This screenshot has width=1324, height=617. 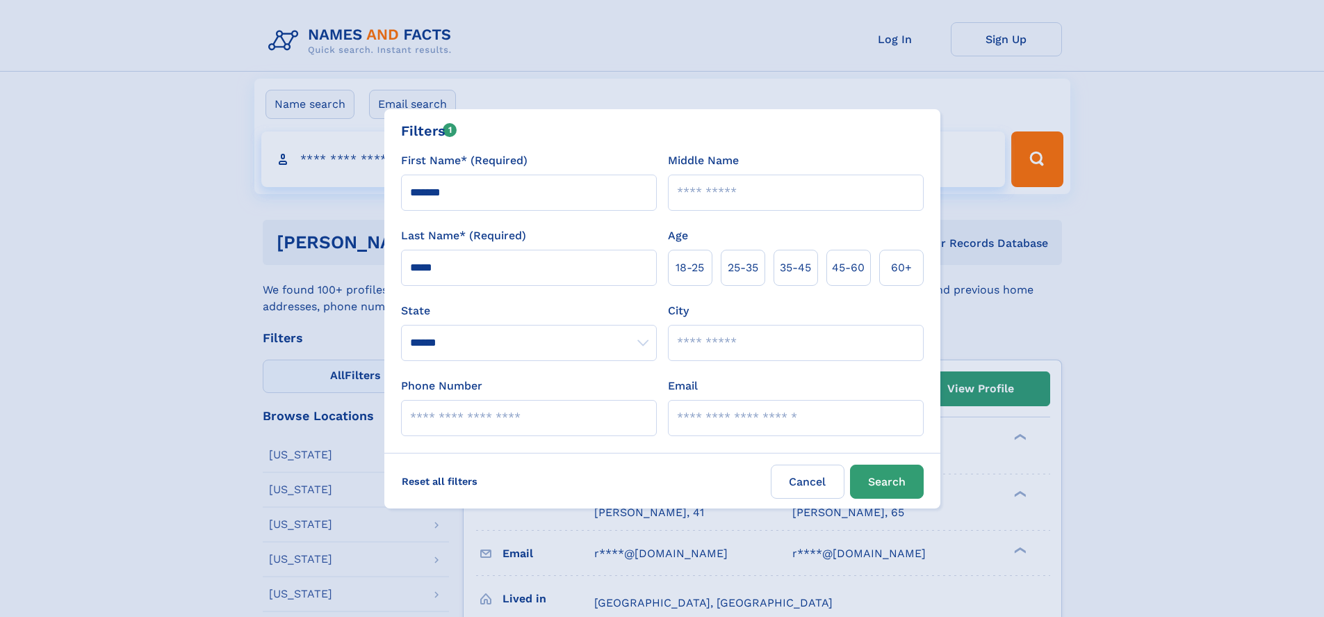 What do you see at coordinates (795, 268) in the screenshot?
I see `span: 35‑45` at bounding box center [795, 268].